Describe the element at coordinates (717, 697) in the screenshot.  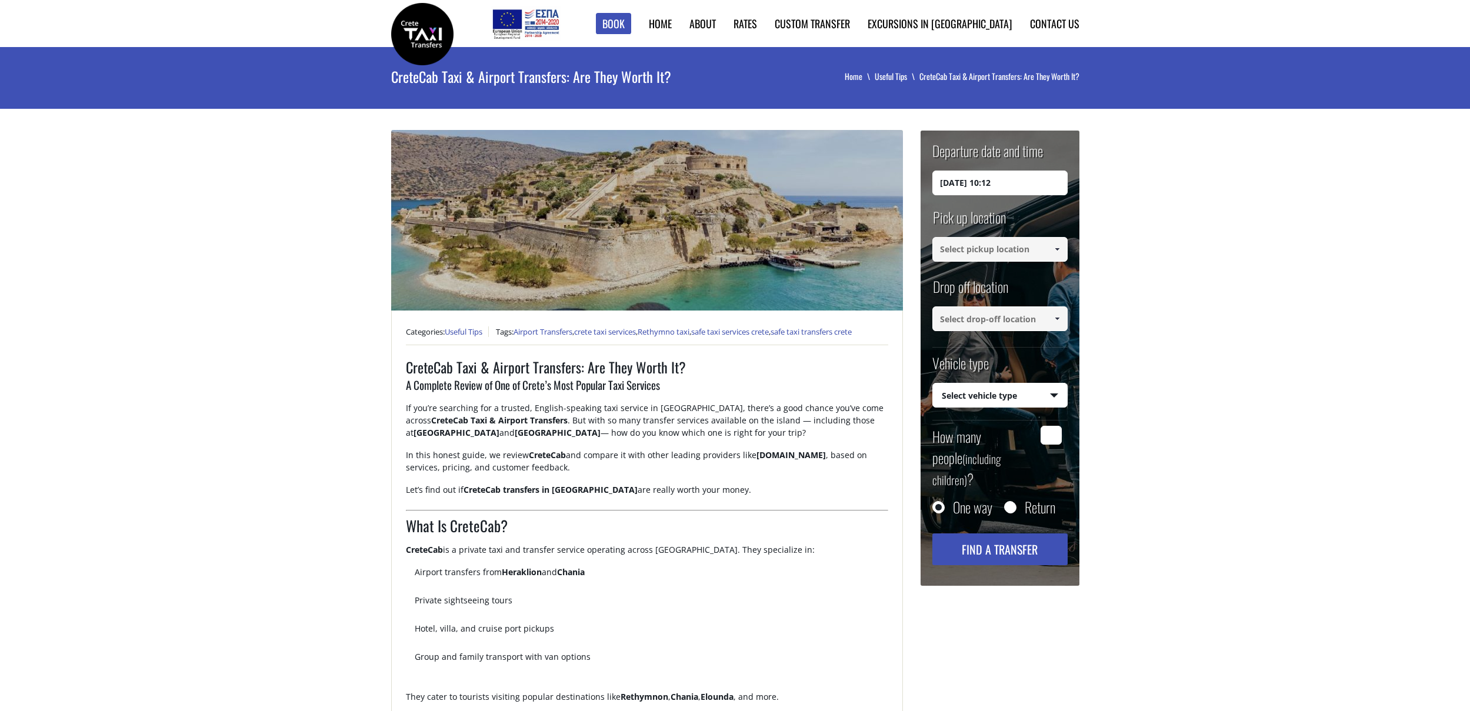
I see `strong: Elounda` at that location.